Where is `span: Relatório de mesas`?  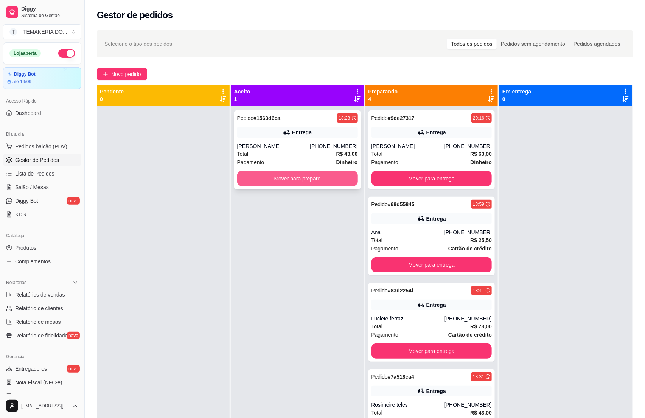 span: Relatório de mesas is located at coordinates (38, 322).